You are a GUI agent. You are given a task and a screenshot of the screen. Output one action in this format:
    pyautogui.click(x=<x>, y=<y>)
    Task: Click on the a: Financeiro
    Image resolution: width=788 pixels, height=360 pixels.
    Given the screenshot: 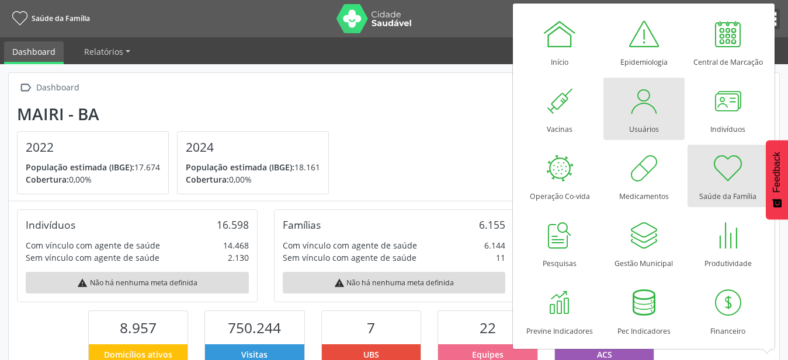 What is the action you would take?
    pyautogui.click(x=728, y=311)
    